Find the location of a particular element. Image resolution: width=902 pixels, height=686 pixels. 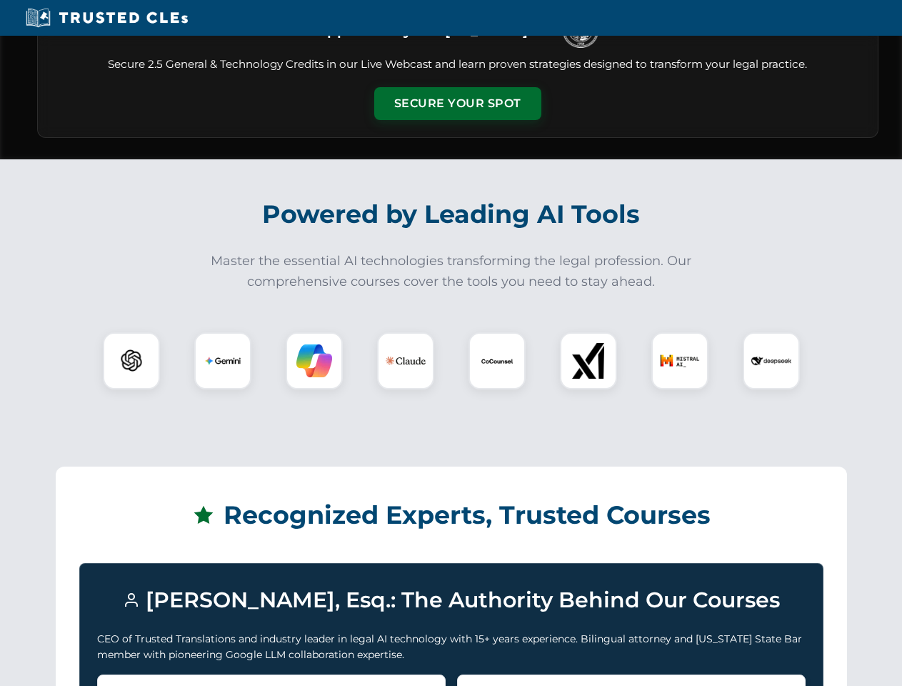

img: DeepSeek Logo is located at coordinates (772, 361).